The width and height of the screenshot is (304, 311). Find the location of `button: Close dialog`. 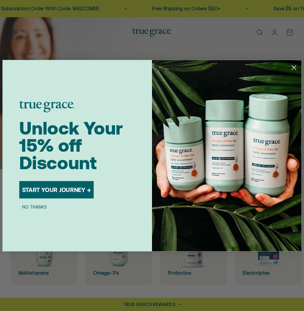

button: Close dialog is located at coordinates (294, 67).